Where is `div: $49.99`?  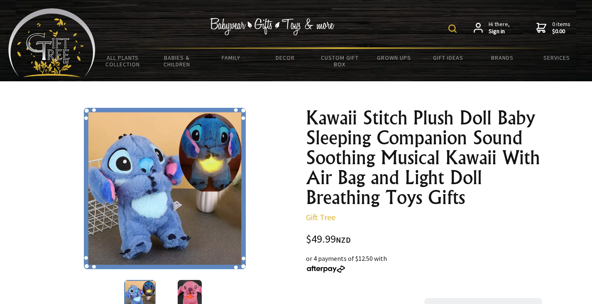
div: $49.99 is located at coordinates (427, 240).